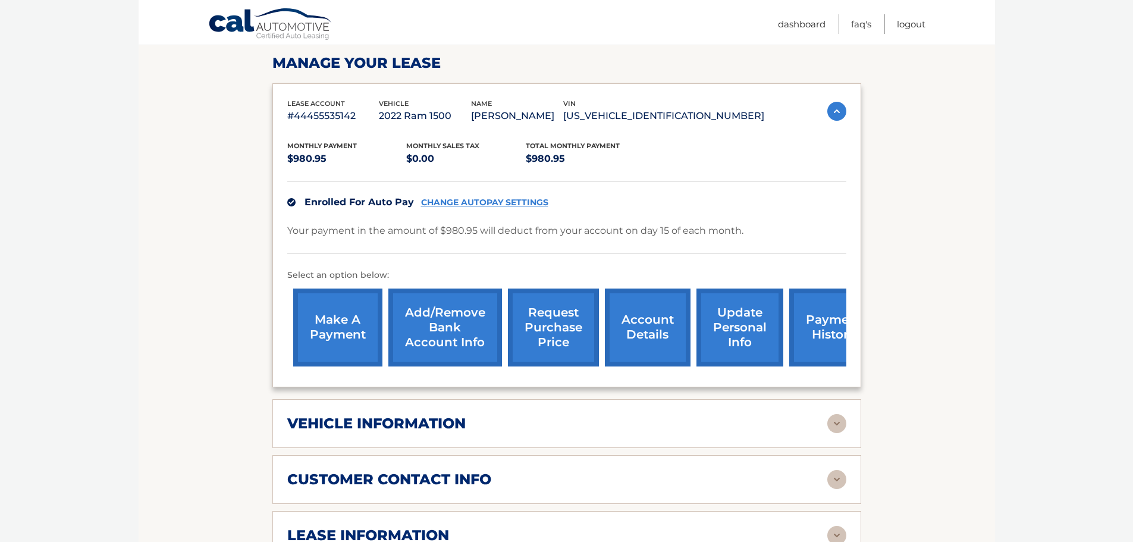  What do you see at coordinates (394, 103) in the screenshot?
I see `span: vehicle` at bounding box center [394, 103].